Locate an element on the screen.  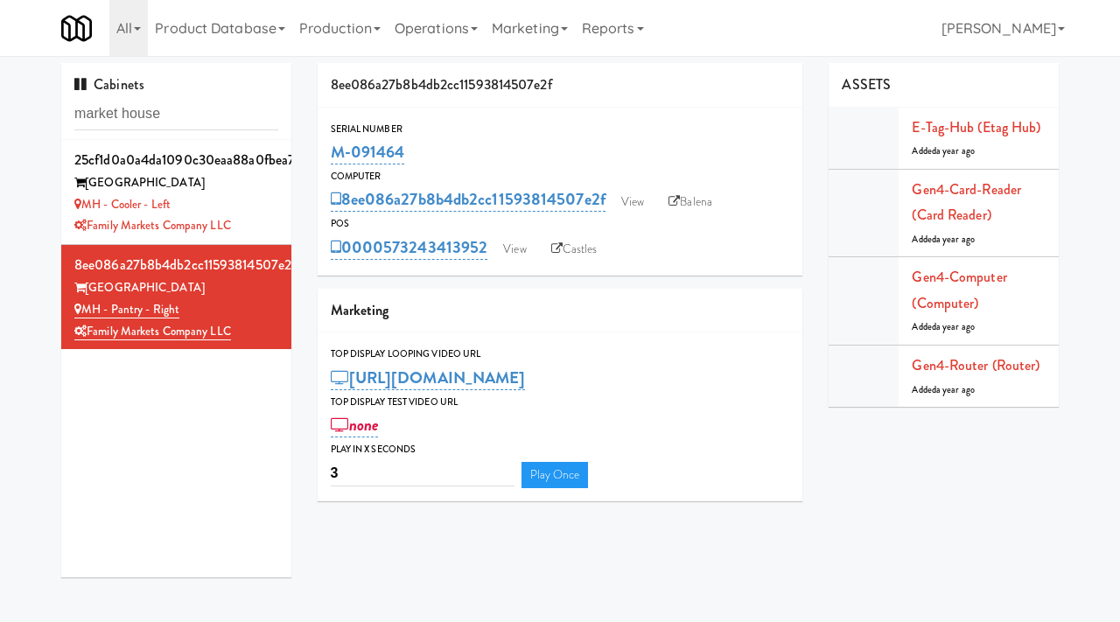
img: Micromart is located at coordinates (76, 28).